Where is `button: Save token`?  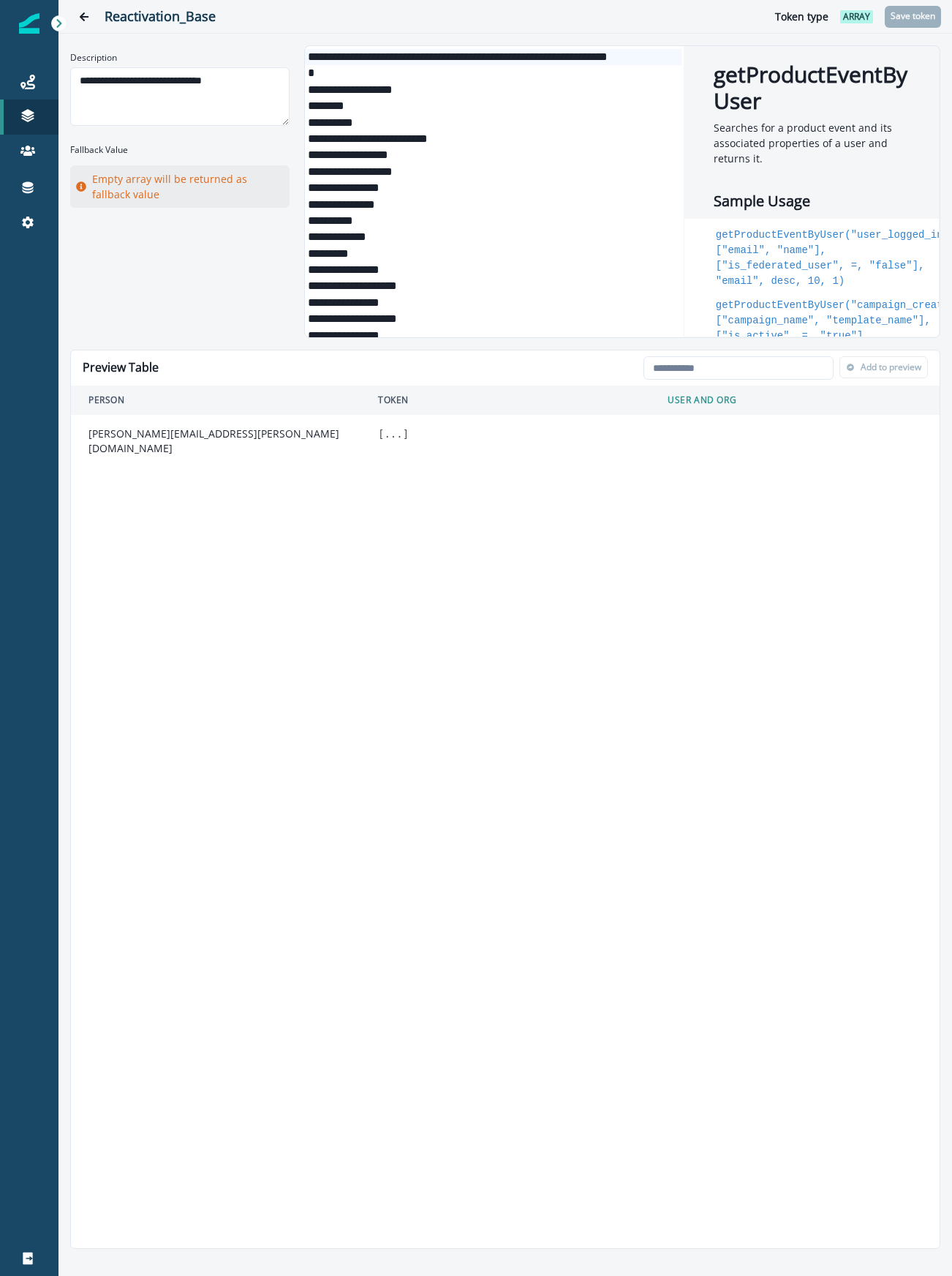
button: Save token is located at coordinates (912, 17).